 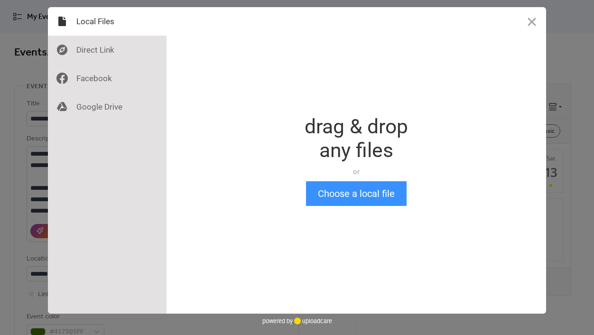 I want to click on button: Close, so click(x=532, y=21).